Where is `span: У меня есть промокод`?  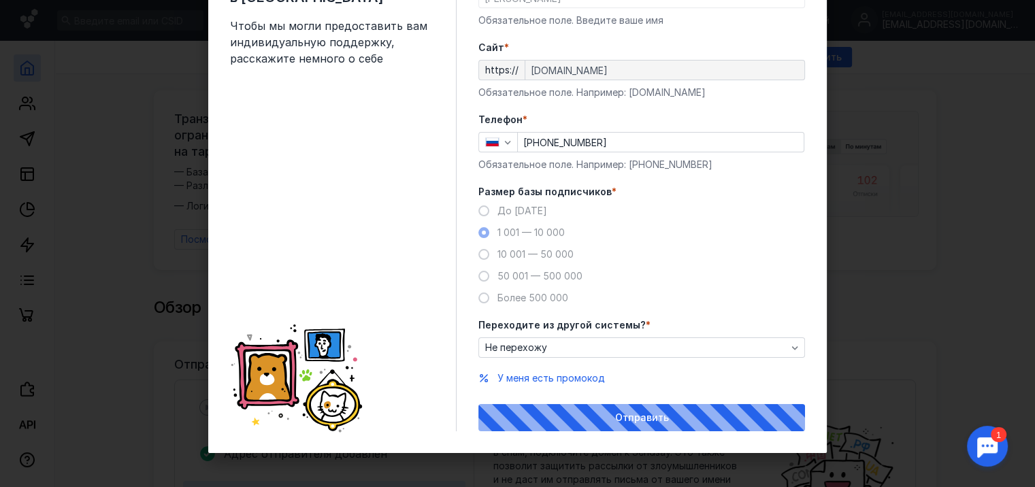
span: У меня есть промокод is located at coordinates (551, 378).